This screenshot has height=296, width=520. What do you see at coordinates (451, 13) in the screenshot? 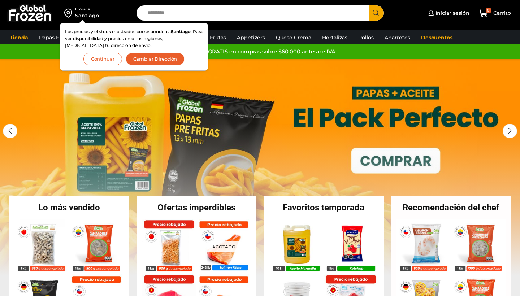
I see `span: Iniciar sesión` at bounding box center [451, 13].